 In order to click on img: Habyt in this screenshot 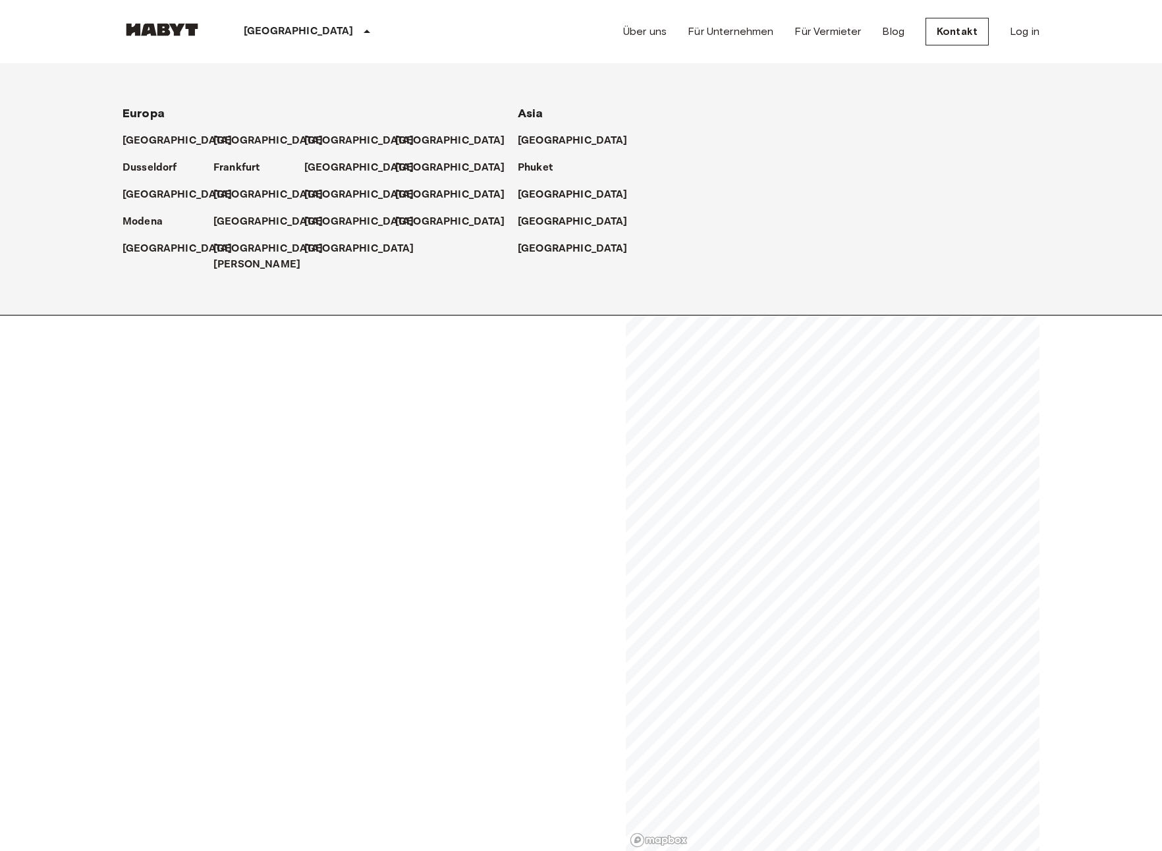, I will do `click(162, 30)`.